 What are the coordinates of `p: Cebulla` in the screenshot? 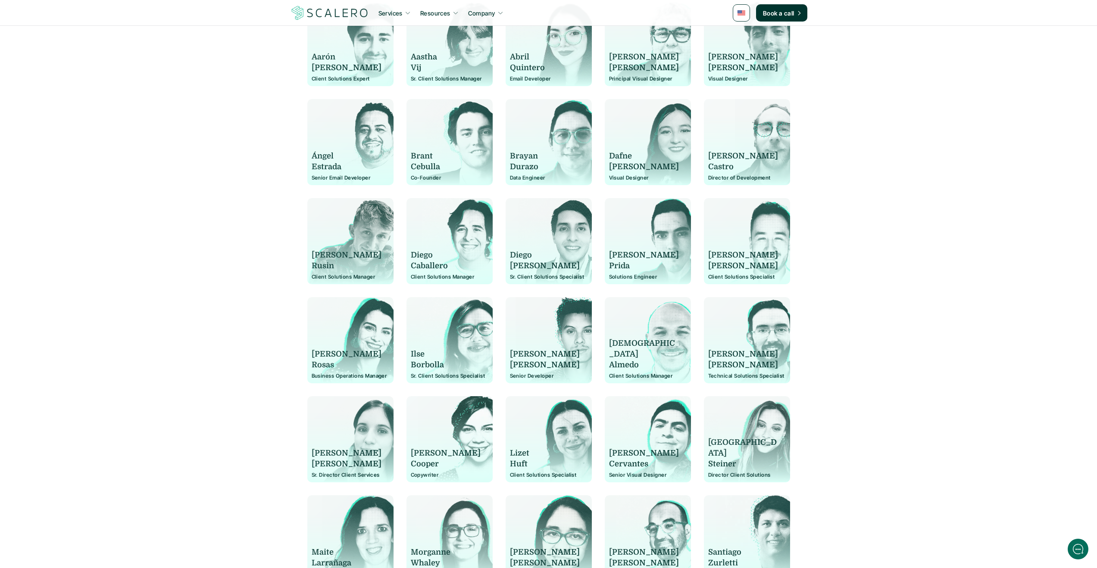 It's located at (446, 167).